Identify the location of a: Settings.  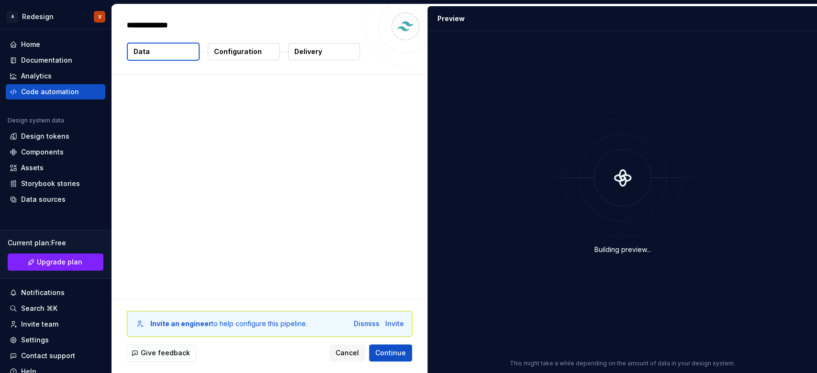
(55, 340).